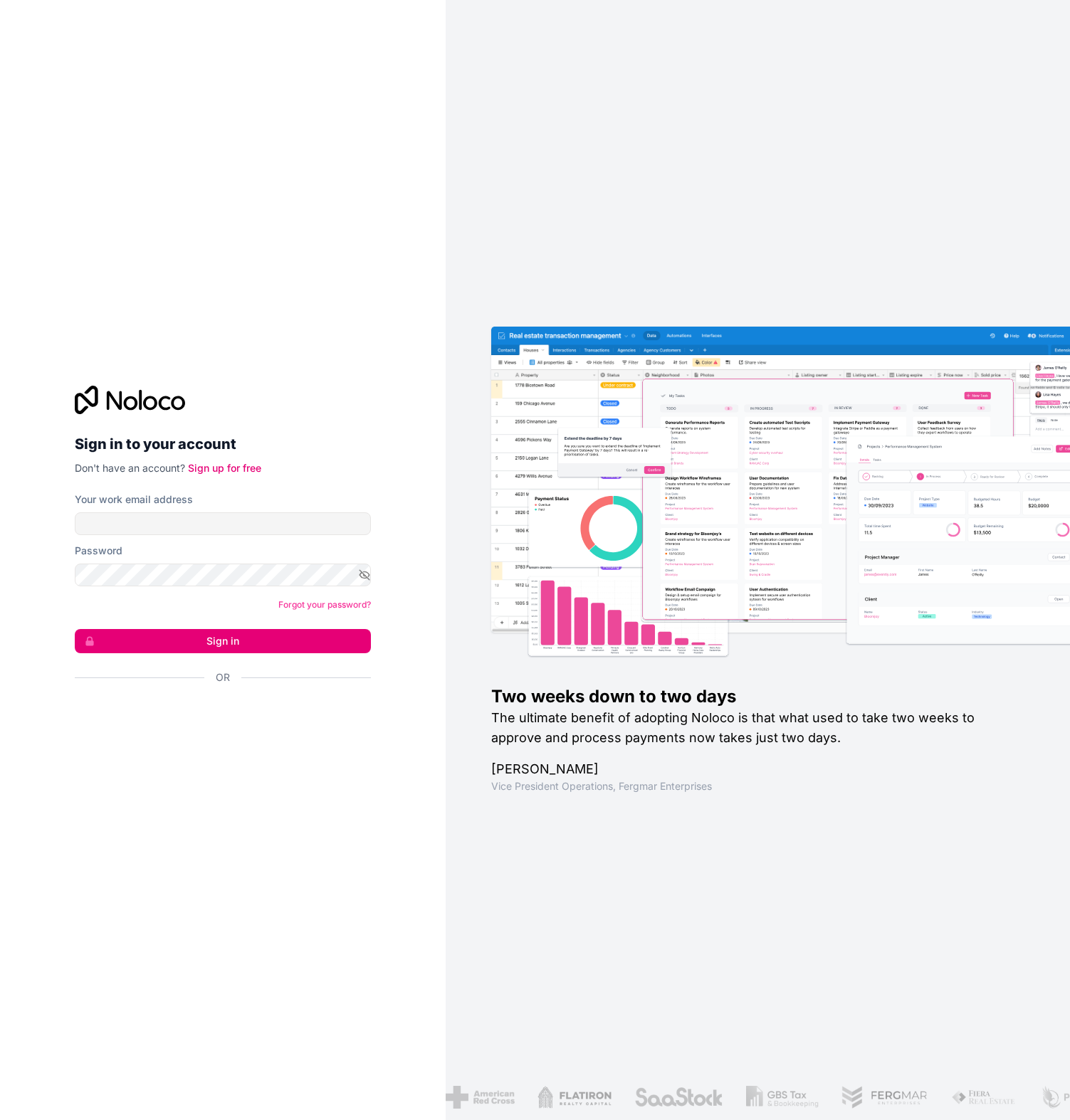 The height and width of the screenshot is (1120, 1070). Describe the element at coordinates (223, 641) in the screenshot. I see `button: Sign in` at that location.